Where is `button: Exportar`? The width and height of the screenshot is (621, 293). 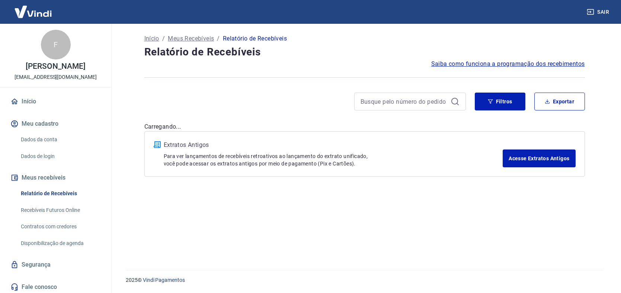
button: Exportar is located at coordinates (559, 101).